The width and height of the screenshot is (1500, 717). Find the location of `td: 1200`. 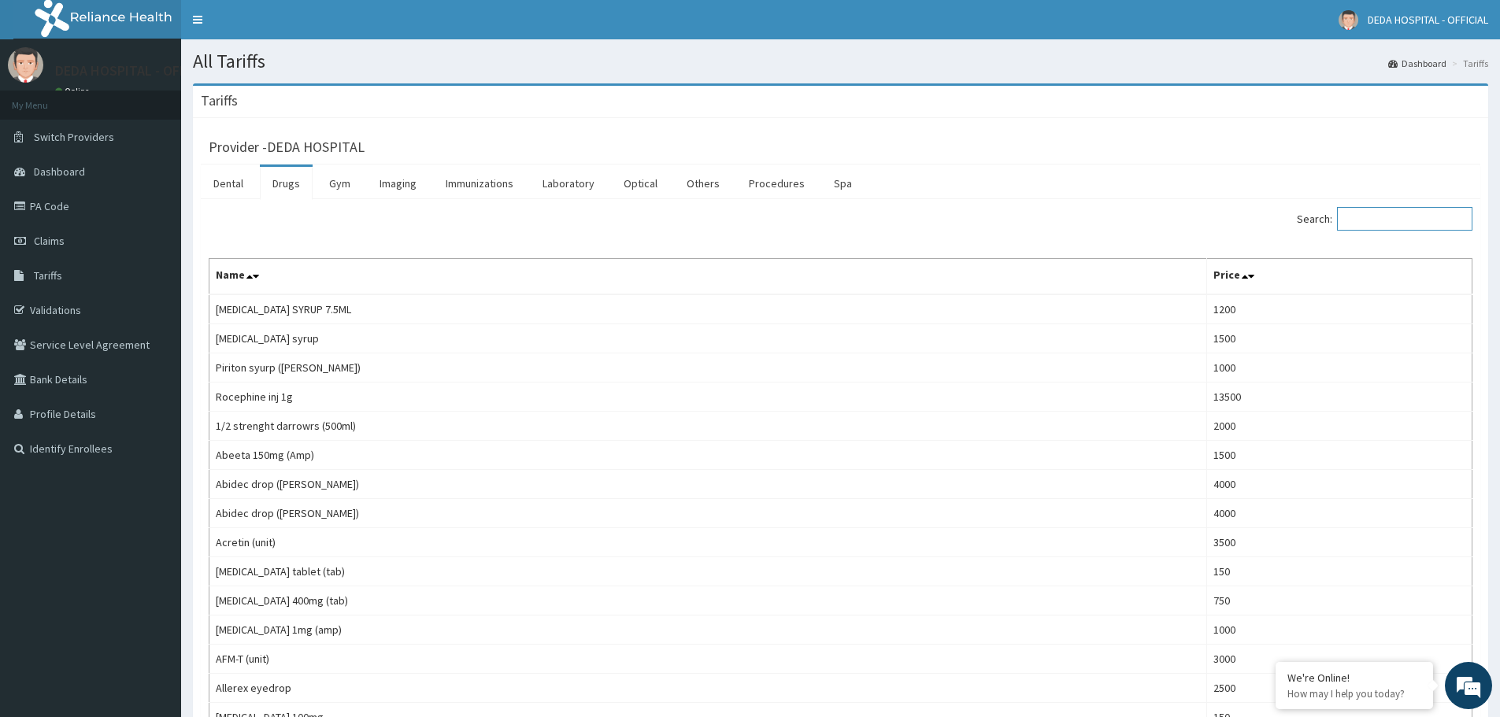

td: 1200 is located at coordinates (1339, 309).